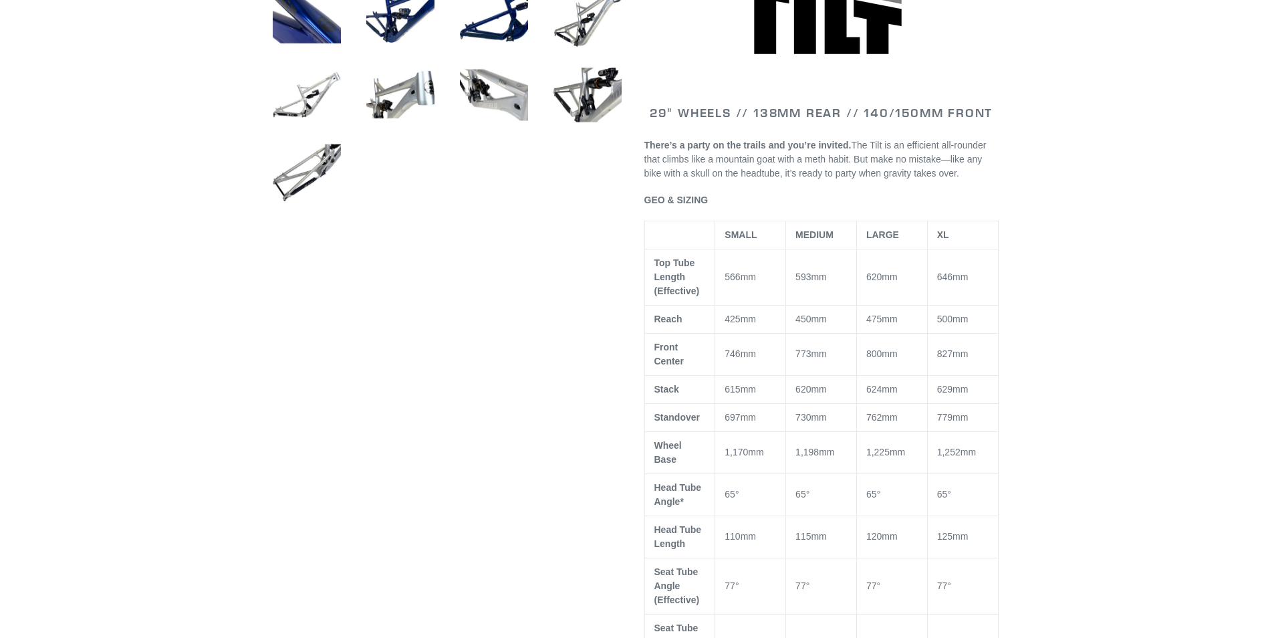 This screenshot has width=1268, height=638. I want to click on td: 762mm, so click(892, 417).